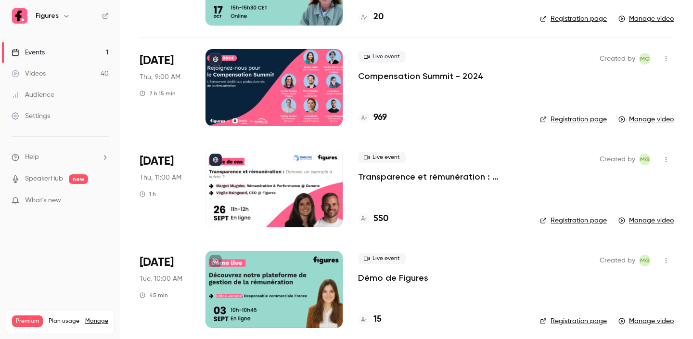  What do you see at coordinates (381, 219) in the screenshot?
I see `h4: 550` at bounding box center [381, 219].